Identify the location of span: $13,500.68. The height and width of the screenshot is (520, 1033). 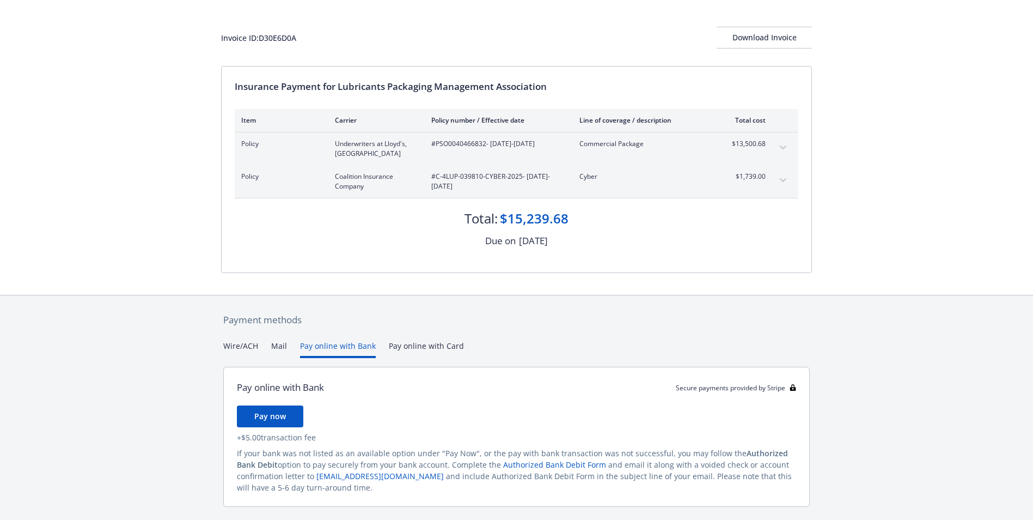
(745, 144).